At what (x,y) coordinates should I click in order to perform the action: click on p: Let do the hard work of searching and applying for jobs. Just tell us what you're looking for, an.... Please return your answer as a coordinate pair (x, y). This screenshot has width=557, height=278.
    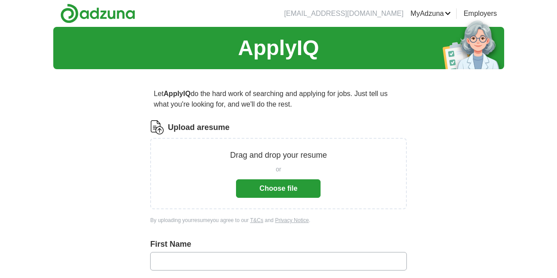
    Looking at the image, I should click on (278, 99).